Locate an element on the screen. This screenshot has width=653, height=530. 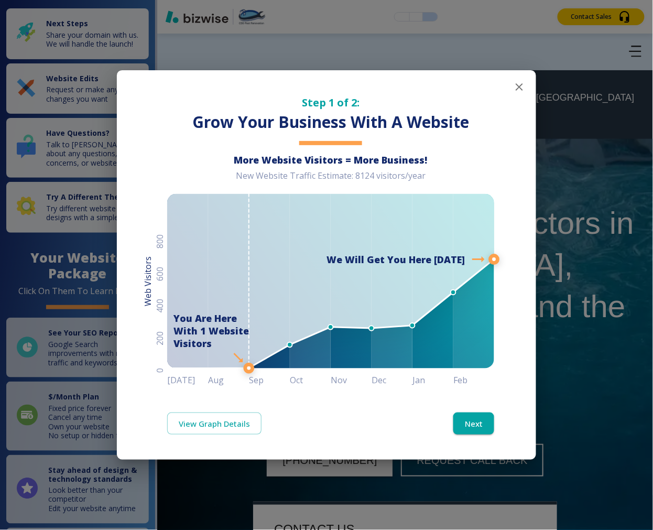
h3: Grow Your Business With A Website is located at coordinates (331, 122).